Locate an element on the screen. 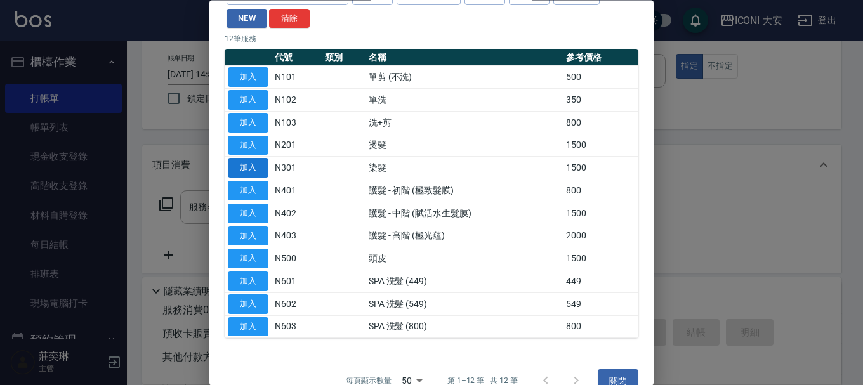  td: N102 is located at coordinates (296, 100).